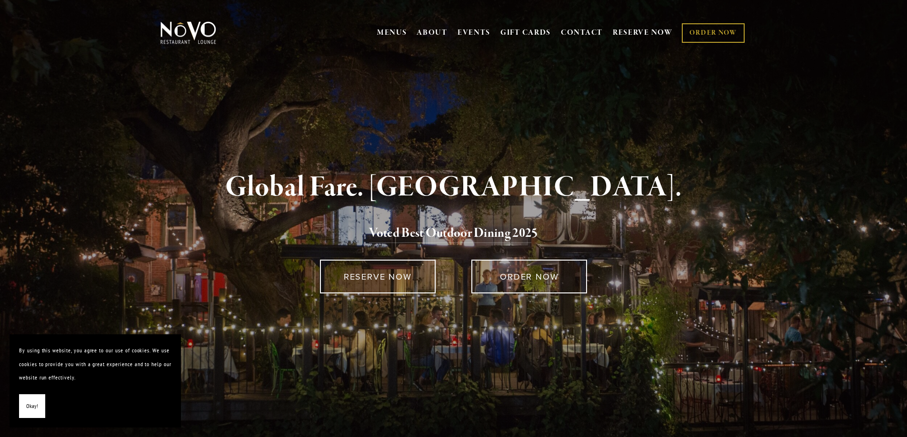  I want to click on span: Okay!, so click(32, 406).